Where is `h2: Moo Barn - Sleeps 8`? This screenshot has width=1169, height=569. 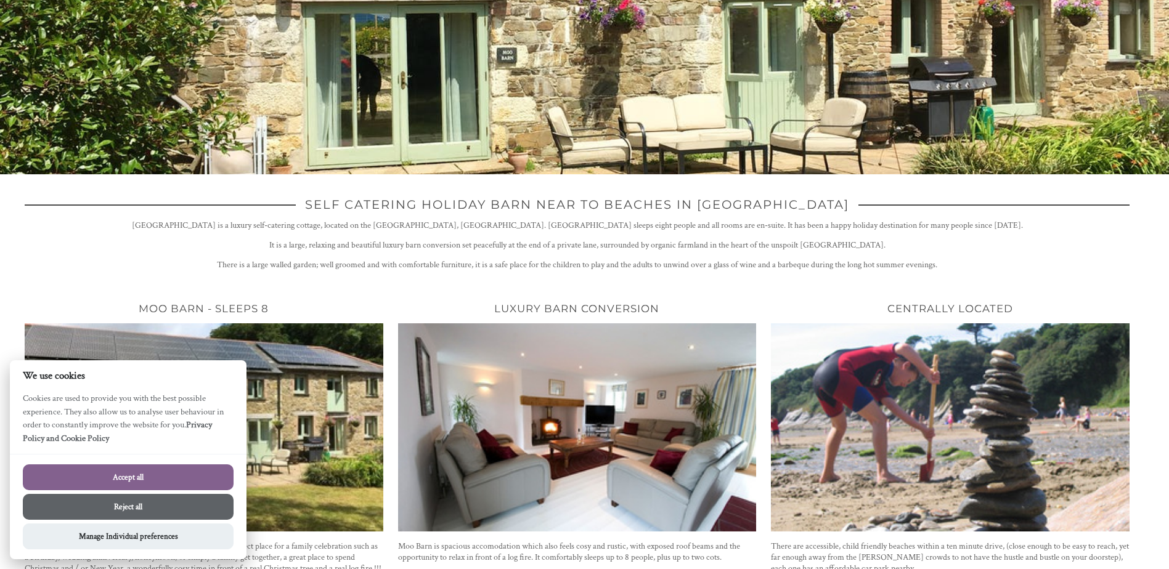 h2: Moo Barn - Sleeps 8 is located at coordinates (204, 309).